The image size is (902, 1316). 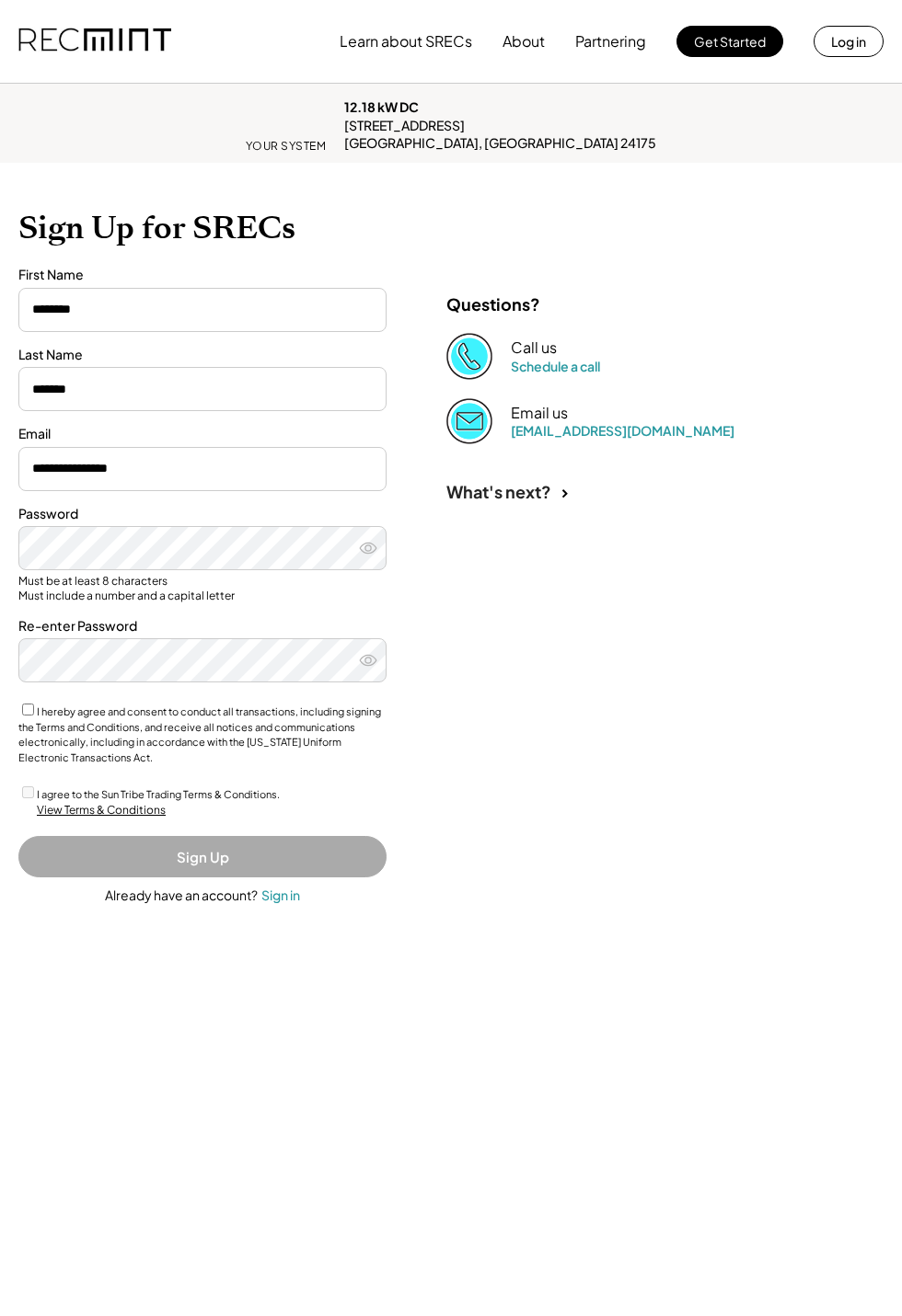 I want to click on button: Log in, so click(x=849, y=41).